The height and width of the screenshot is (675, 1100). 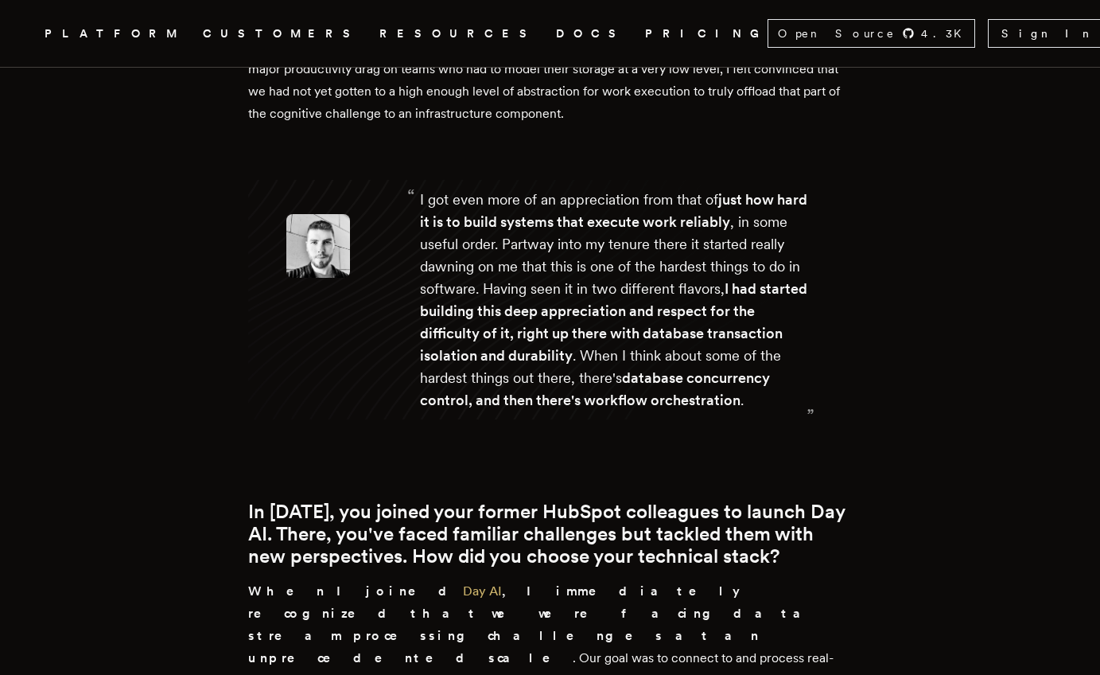 What do you see at coordinates (114, 33) in the screenshot?
I see `button: PLATFORM` at bounding box center [114, 33].